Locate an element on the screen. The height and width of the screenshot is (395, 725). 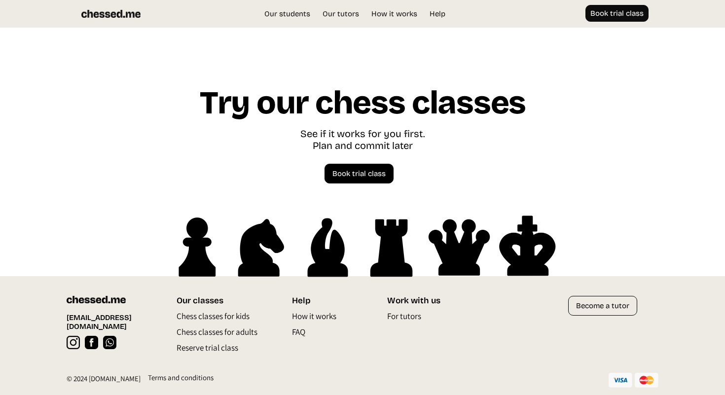
p: FAQ is located at coordinates (298, 334).